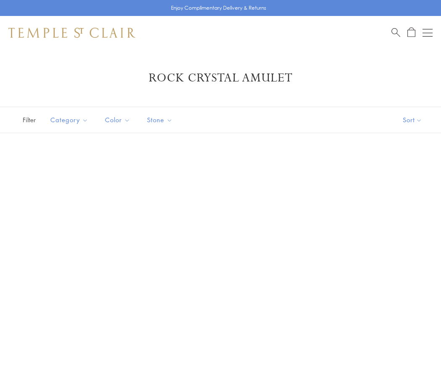 The image size is (441, 373). I want to click on p: Enjoy Complimentary Delivery & Returns, so click(218, 8).